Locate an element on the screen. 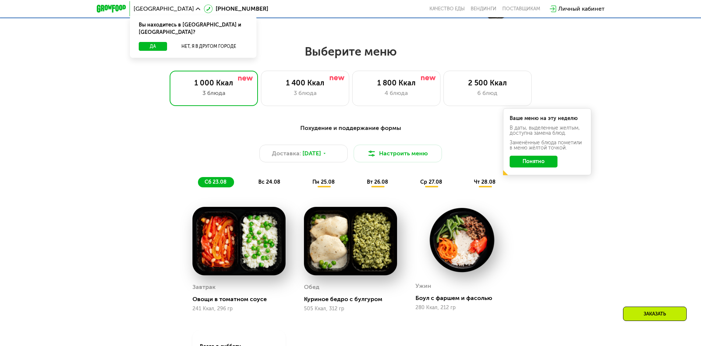 The height and width of the screenshot is (346, 701). div: Овощи в томатном соусе is located at coordinates (242, 299).